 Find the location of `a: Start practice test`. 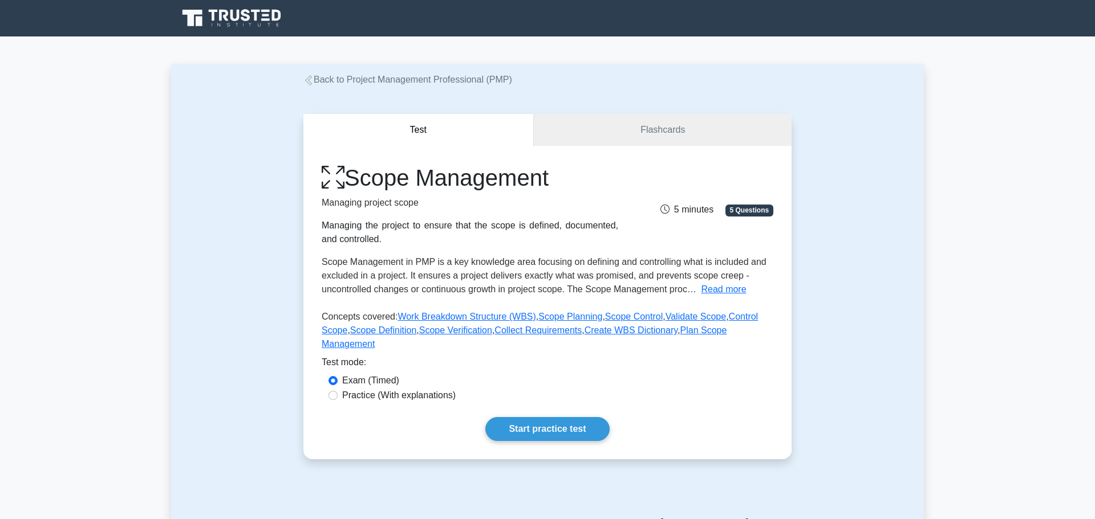

a: Start practice test is located at coordinates (547, 429).